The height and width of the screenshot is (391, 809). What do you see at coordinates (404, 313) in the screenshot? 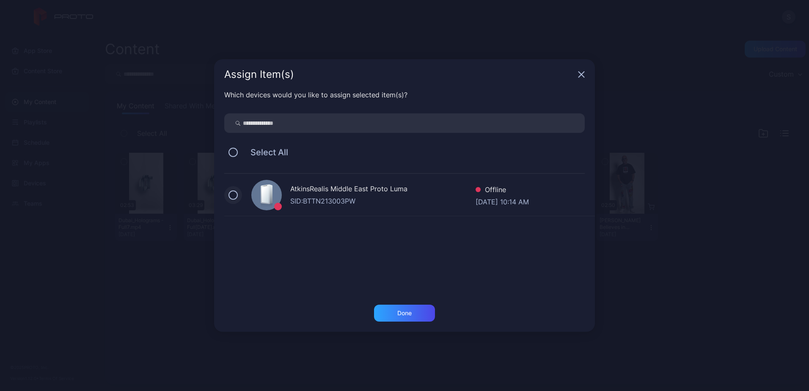
I see `button: Done` at bounding box center [404, 313].